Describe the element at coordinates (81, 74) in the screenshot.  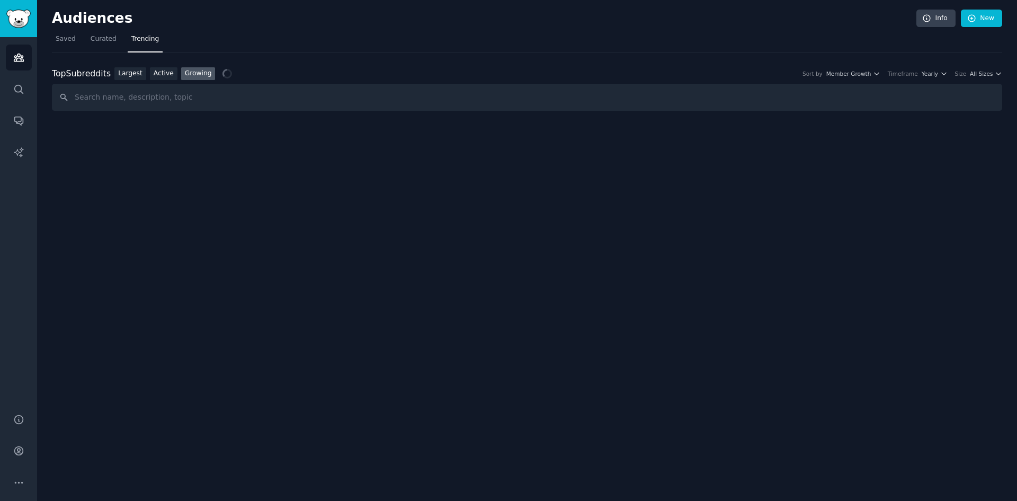
I see `div: Top Subreddits` at that location.